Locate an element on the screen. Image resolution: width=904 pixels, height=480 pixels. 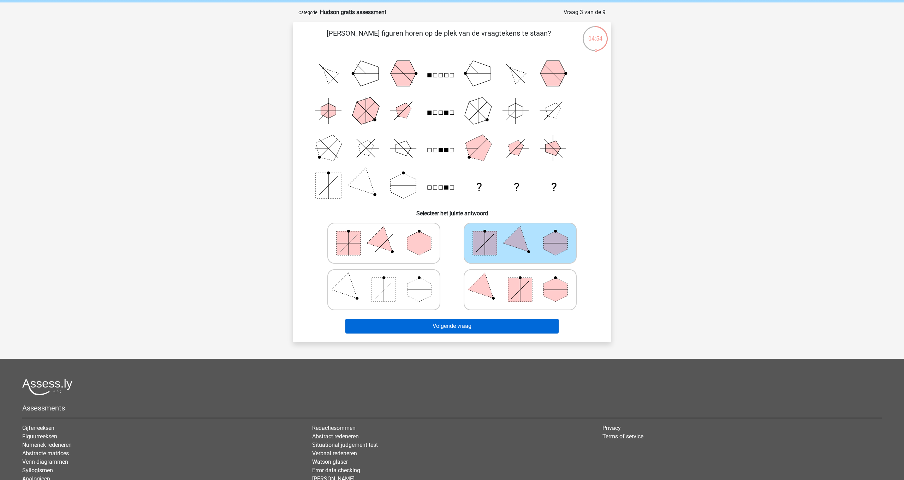
a: Abstract redeneren is located at coordinates (335, 436).